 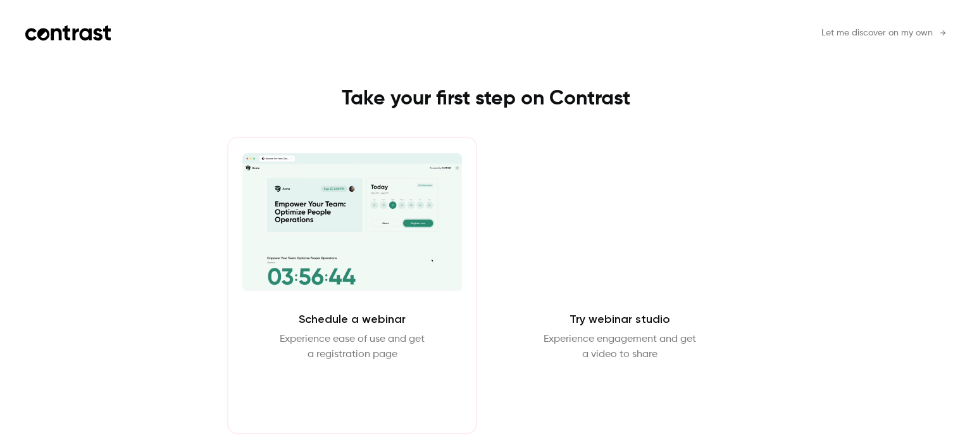 I want to click on h1: Take your first step on Contrast, so click(x=486, y=99).